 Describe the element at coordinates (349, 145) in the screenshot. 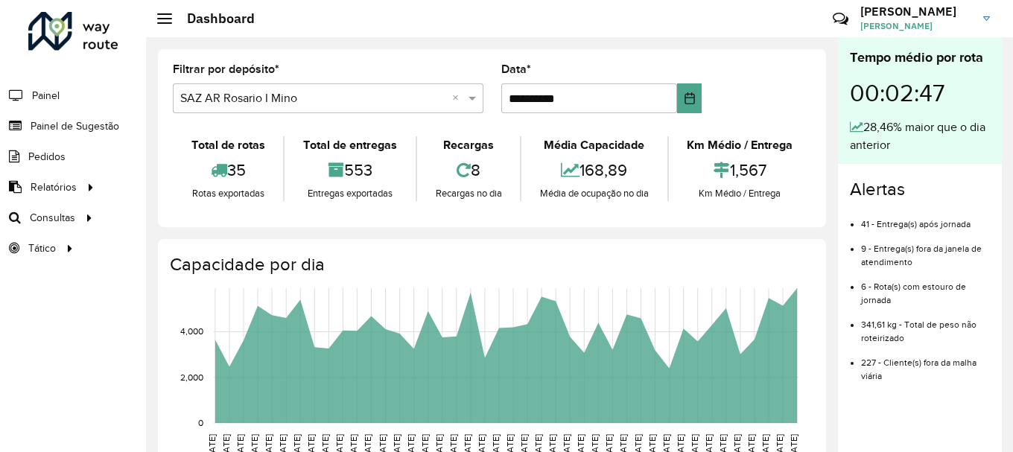

I see `div: Total de entregas` at that location.